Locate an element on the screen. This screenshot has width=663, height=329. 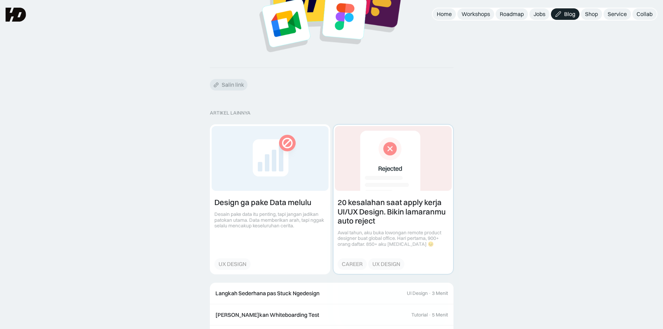
div: Shop is located at coordinates (591, 14).